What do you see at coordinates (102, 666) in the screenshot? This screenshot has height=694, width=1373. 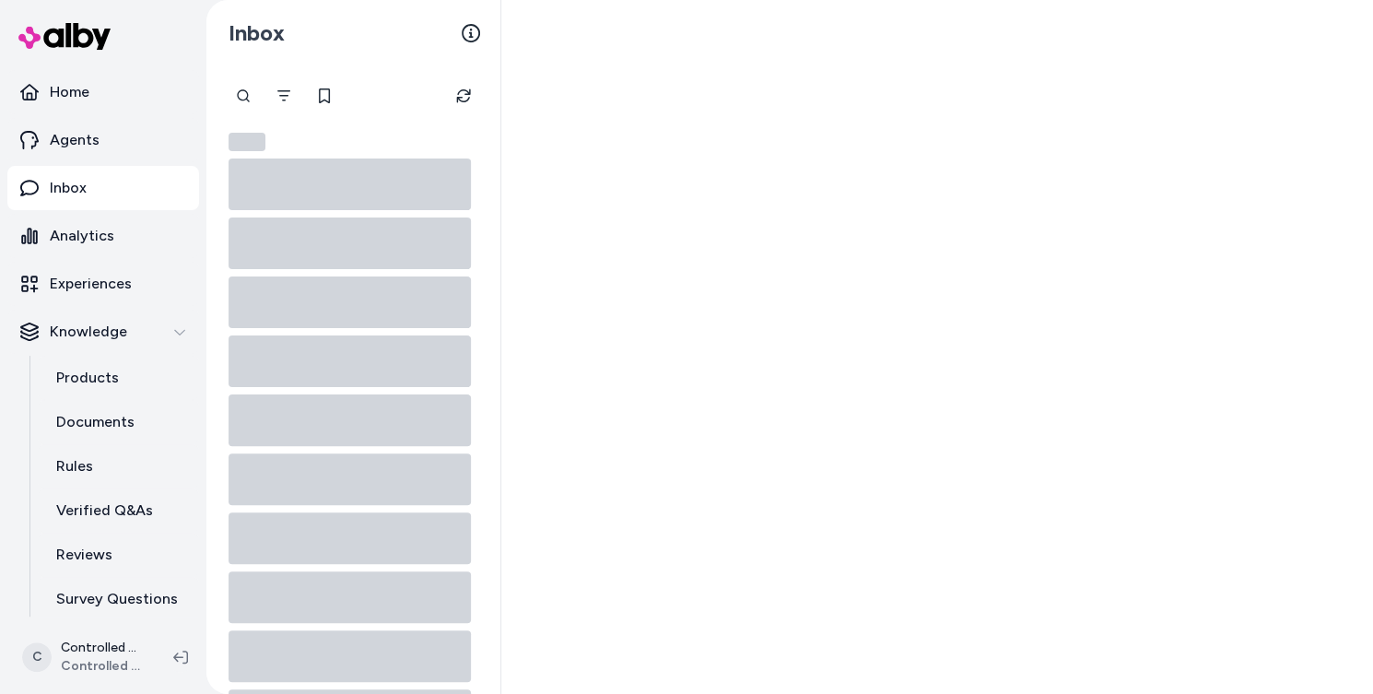 I see `span: Controlled Chaos` at bounding box center [102, 666].